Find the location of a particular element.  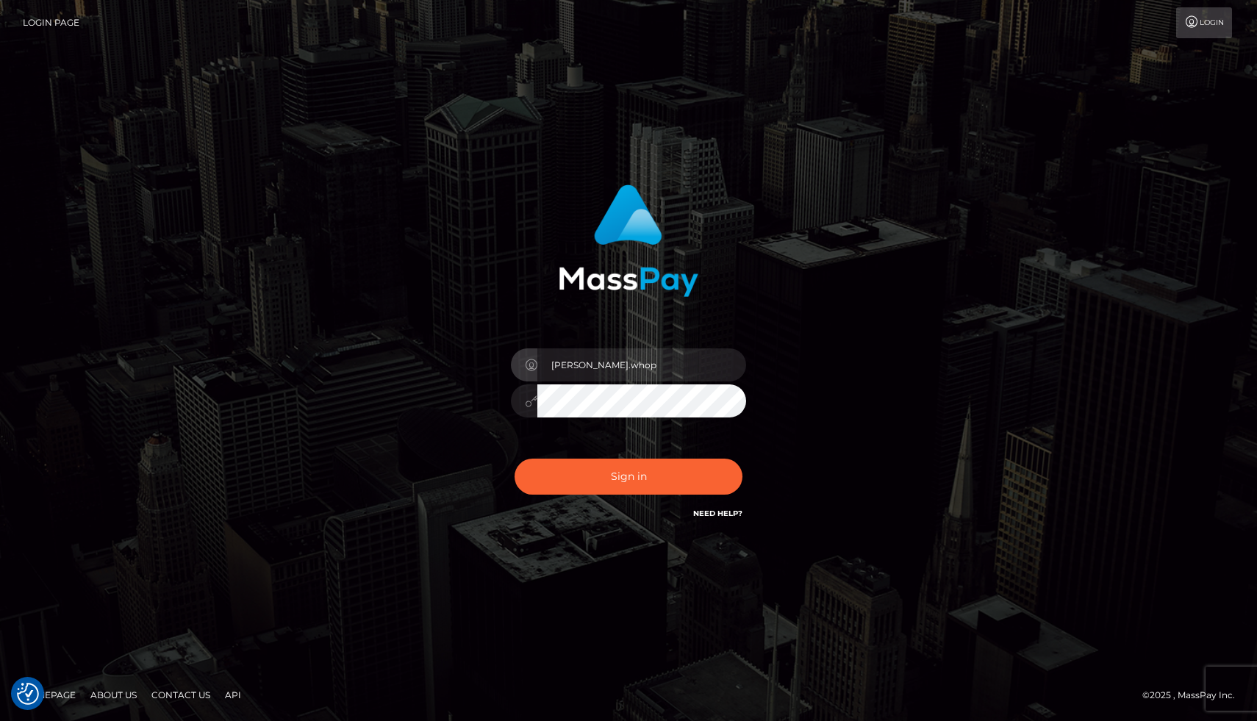

img: MassPay Login is located at coordinates (629, 240).